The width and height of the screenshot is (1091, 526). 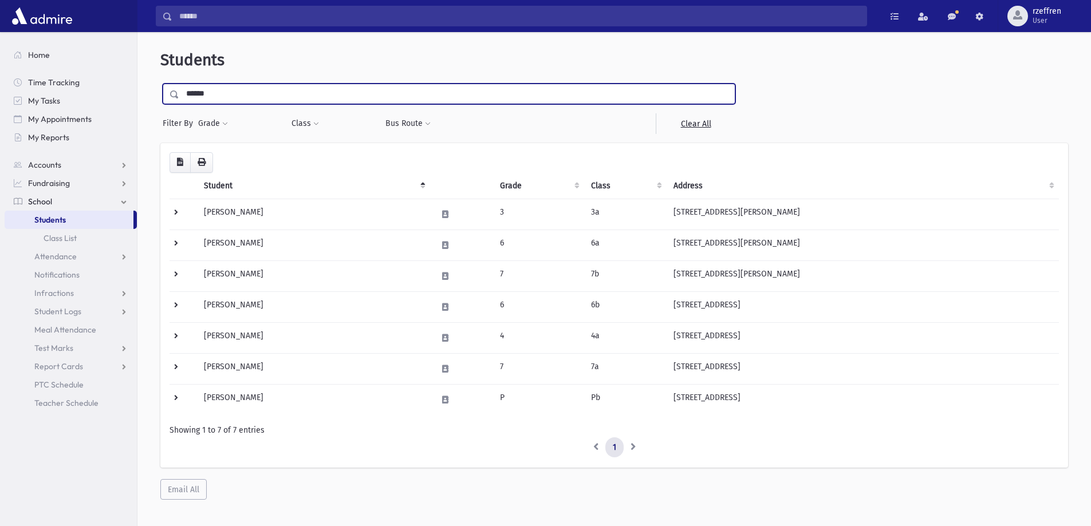 What do you see at coordinates (58, 311) in the screenshot?
I see `span: Student Logs` at bounding box center [58, 311].